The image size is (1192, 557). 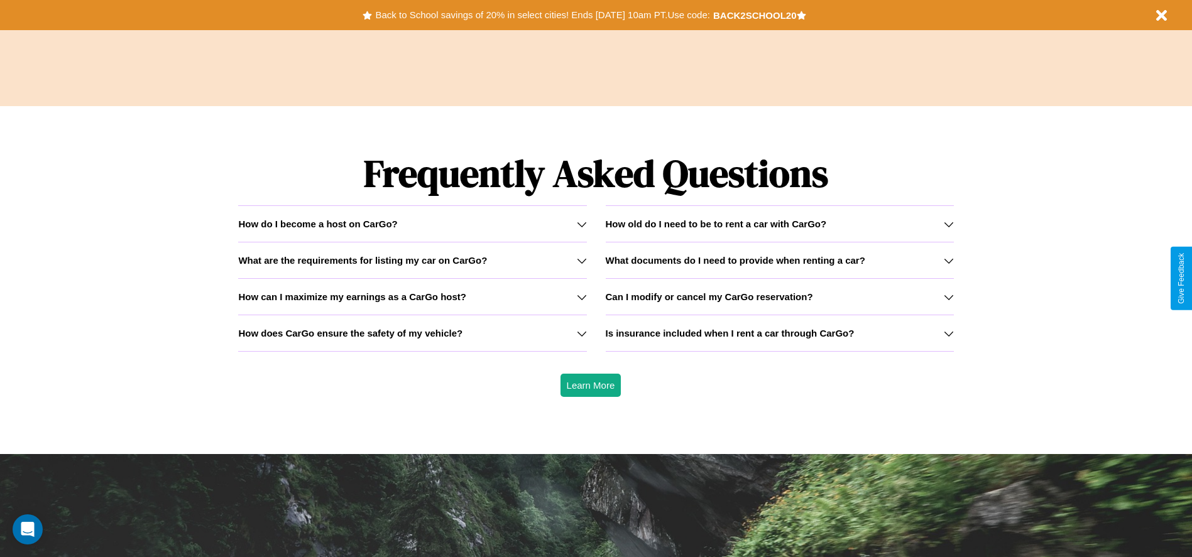 What do you see at coordinates (350, 333) in the screenshot?
I see `h3: How does CarGo ensure the safety of my vehicle?` at bounding box center [350, 333].